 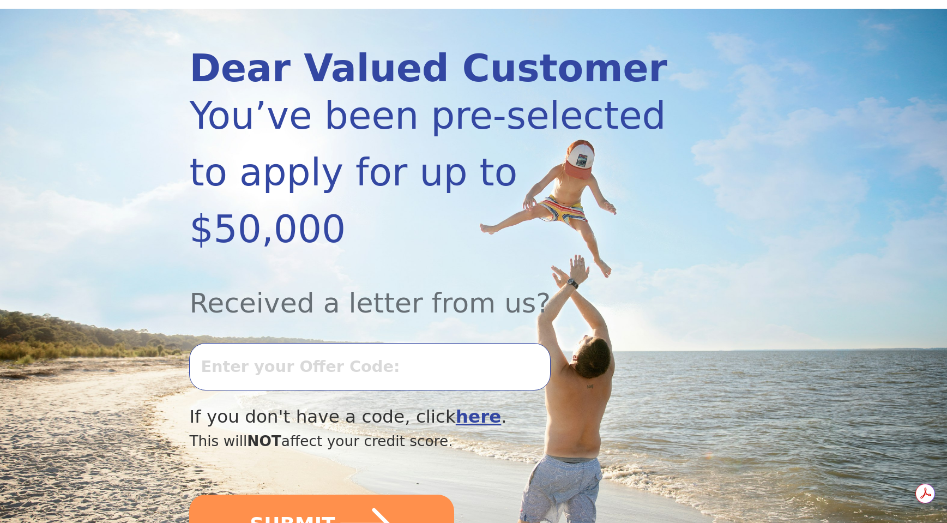 What do you see at coordinates (431, 417) in the screenshot?
I see `div: If you don't have a code, click .` at bounding box center [431, 417].